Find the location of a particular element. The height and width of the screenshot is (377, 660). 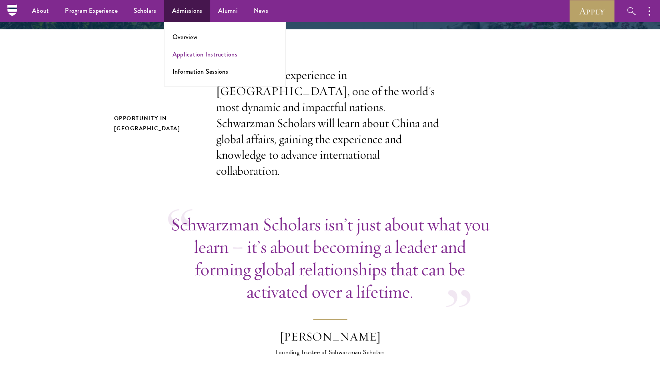

a: Application Instructions is located at coordinates (205, 54).